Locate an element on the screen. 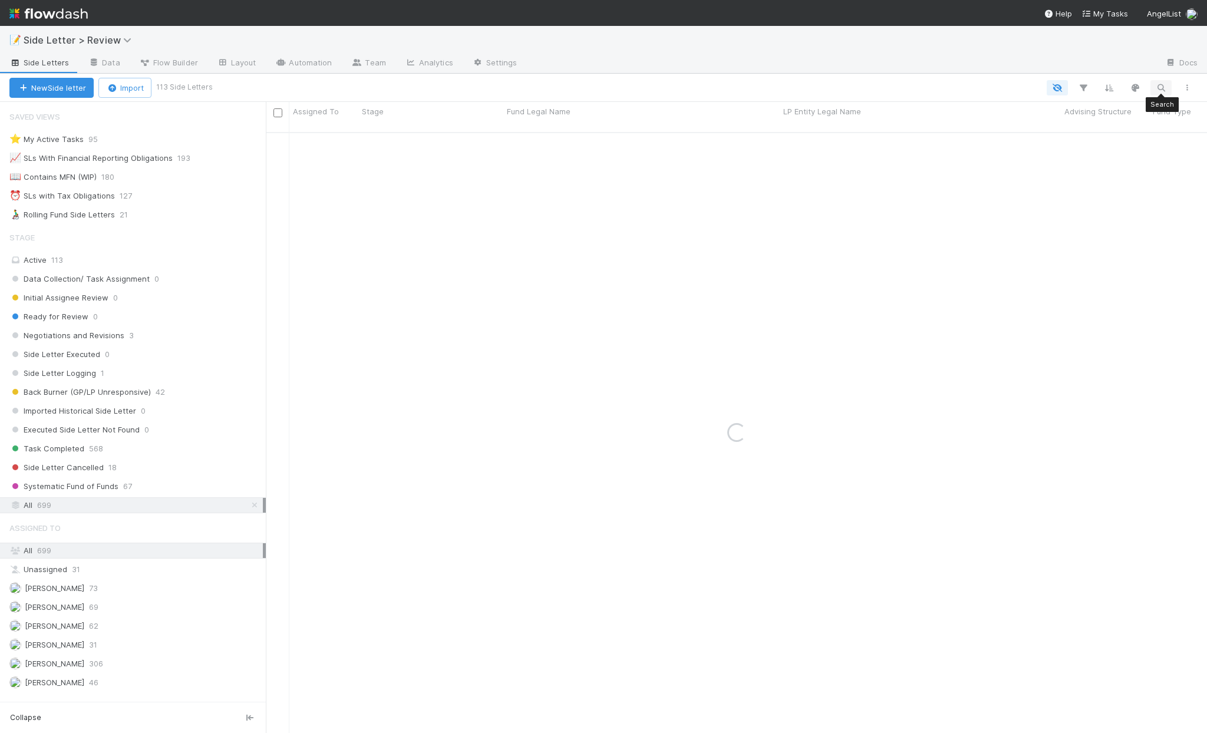 This screenshot has width=1207, height=733. span: 69 is located at coordinates (94, 607).